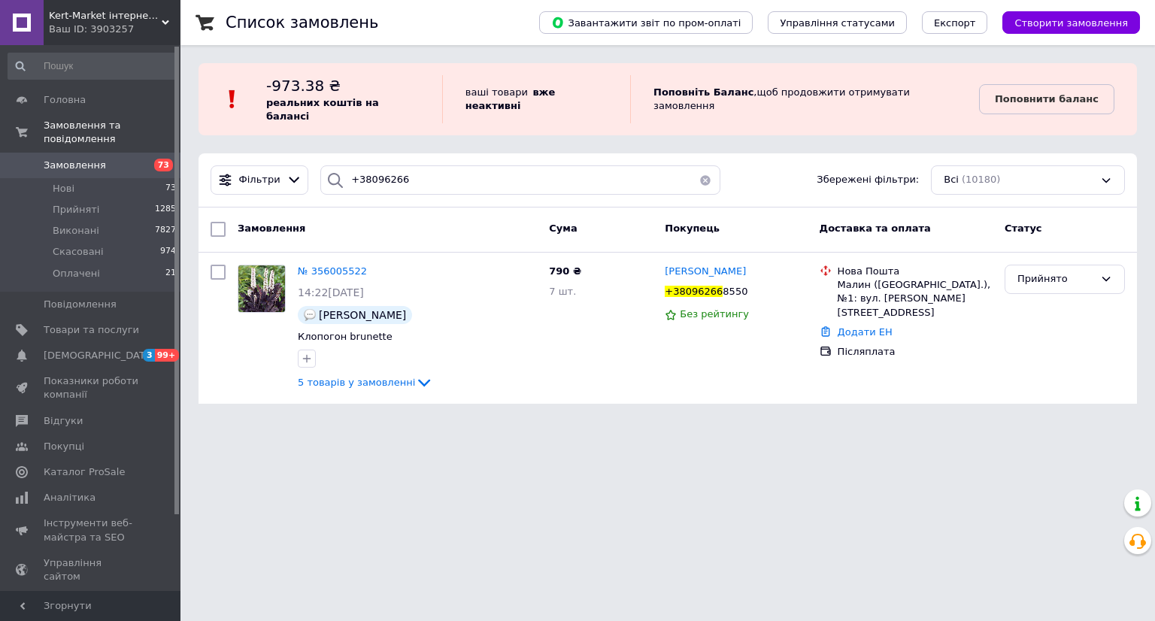  I want to click on b: Поповніть Баланс, so click(703, 92).